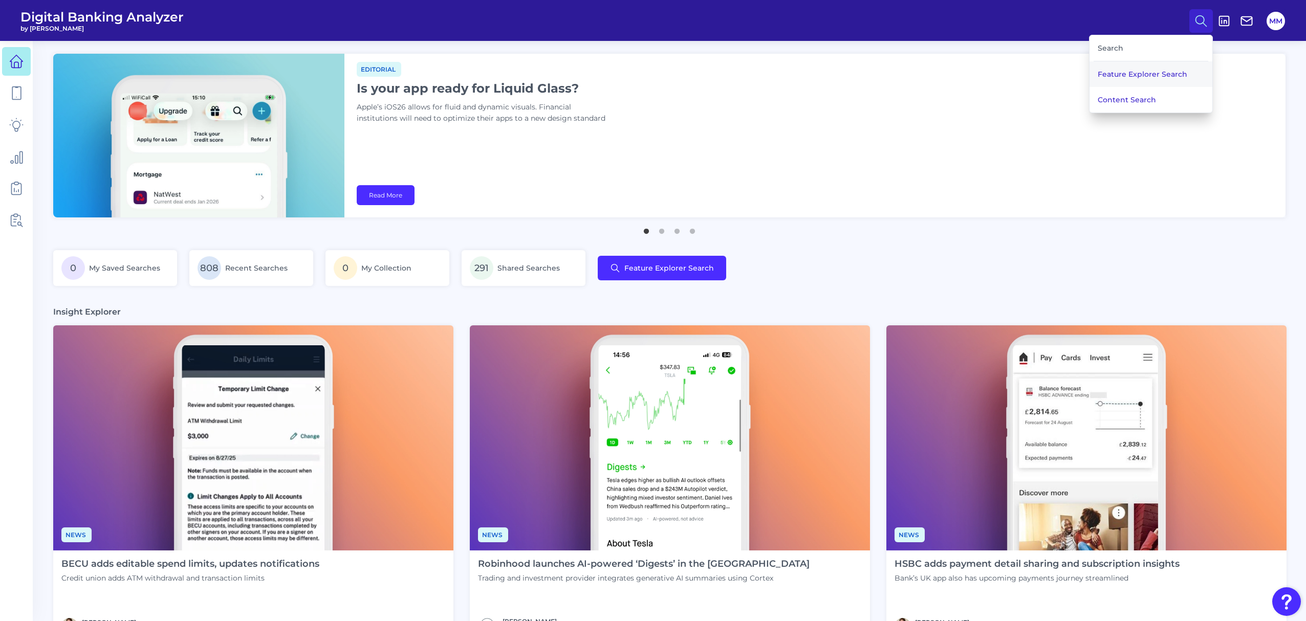  Describe the element at coordinates (1037, 564) in the screenshot. I see `h4: HSBC adds payment detail sharing and subscription insights` at that location.